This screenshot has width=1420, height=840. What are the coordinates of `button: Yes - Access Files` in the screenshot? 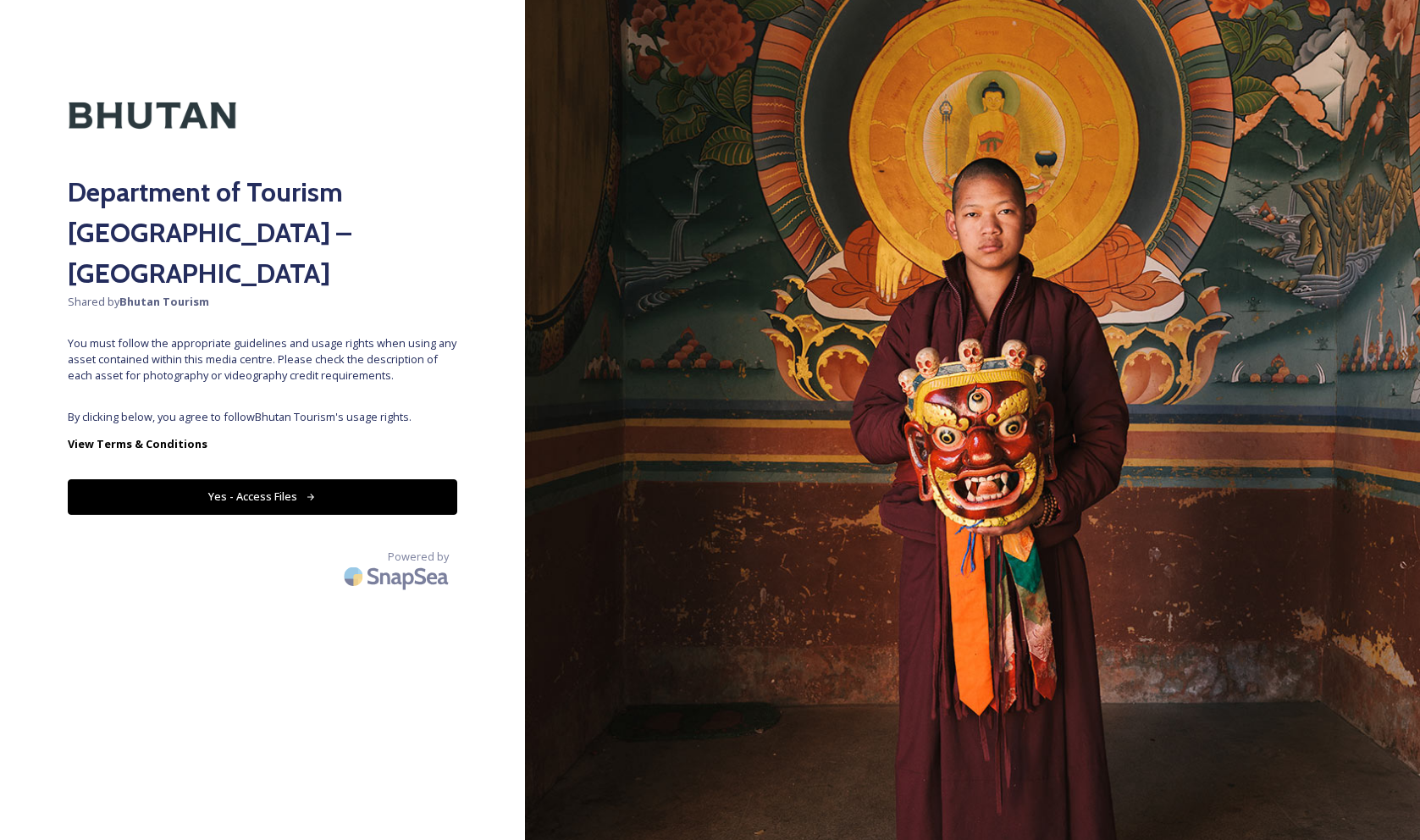 It's located at (263, 496).